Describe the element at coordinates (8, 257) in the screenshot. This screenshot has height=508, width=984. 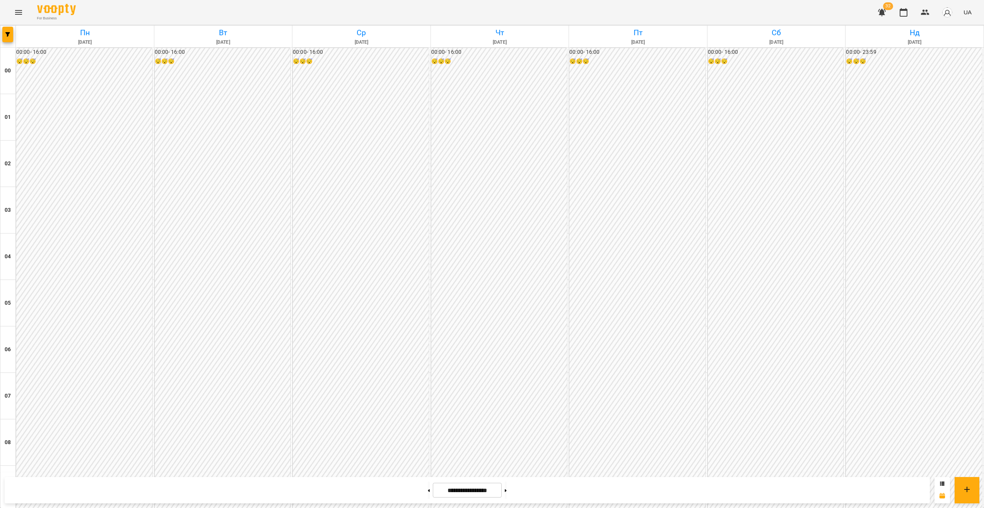
I see `h6: 04` at that location.